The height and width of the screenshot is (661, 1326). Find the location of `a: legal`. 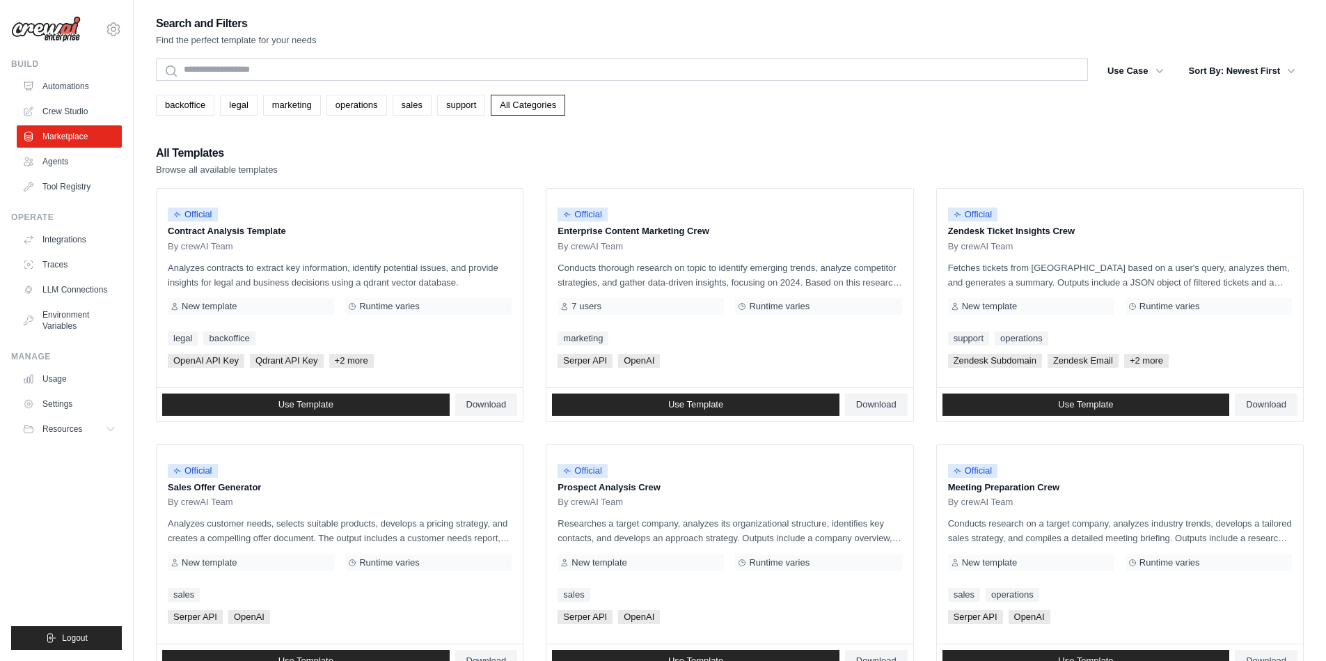

a: legal is located at coordinates (238, 105).